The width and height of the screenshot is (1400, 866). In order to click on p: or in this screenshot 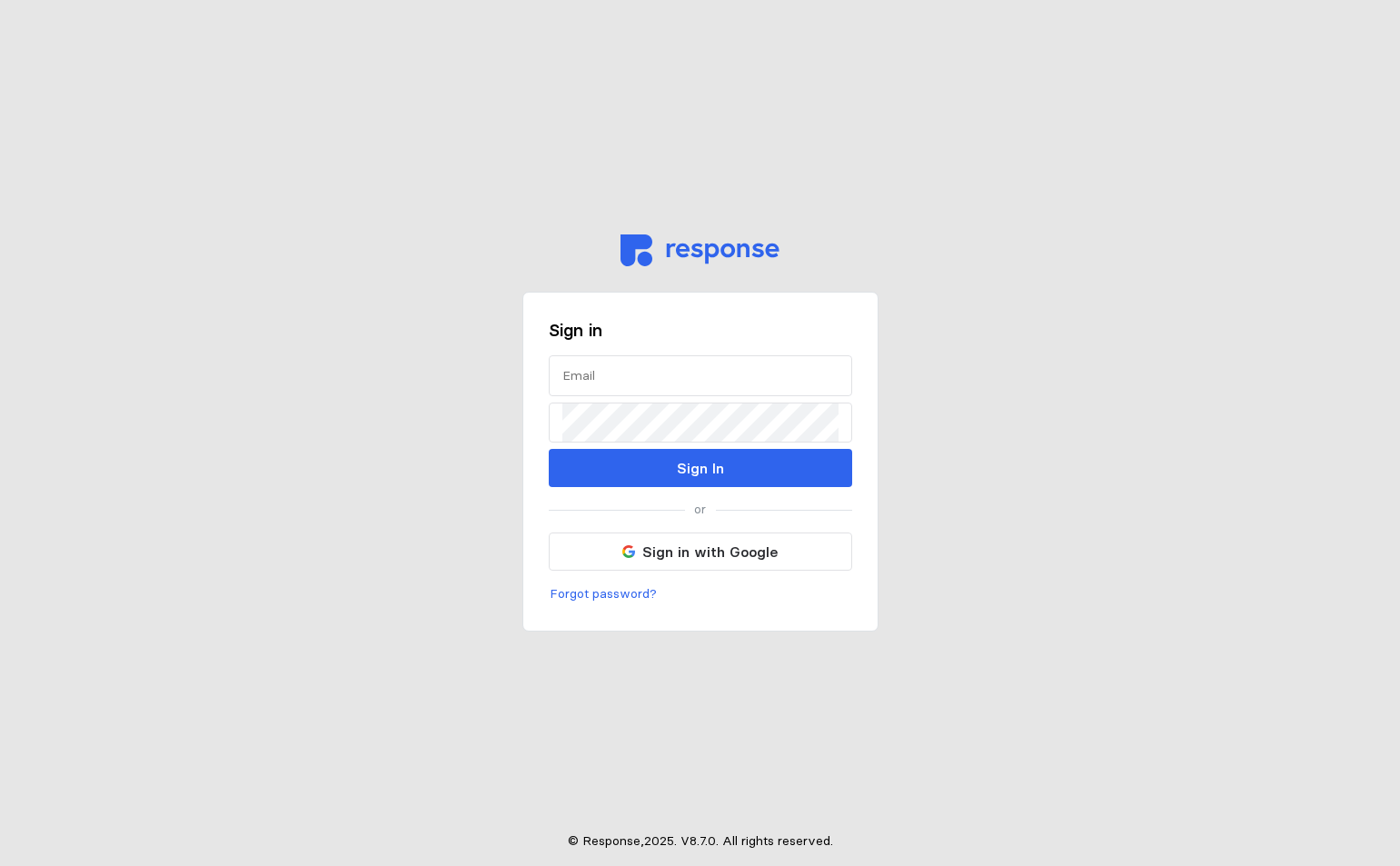, I will do `click(700, 510)`.